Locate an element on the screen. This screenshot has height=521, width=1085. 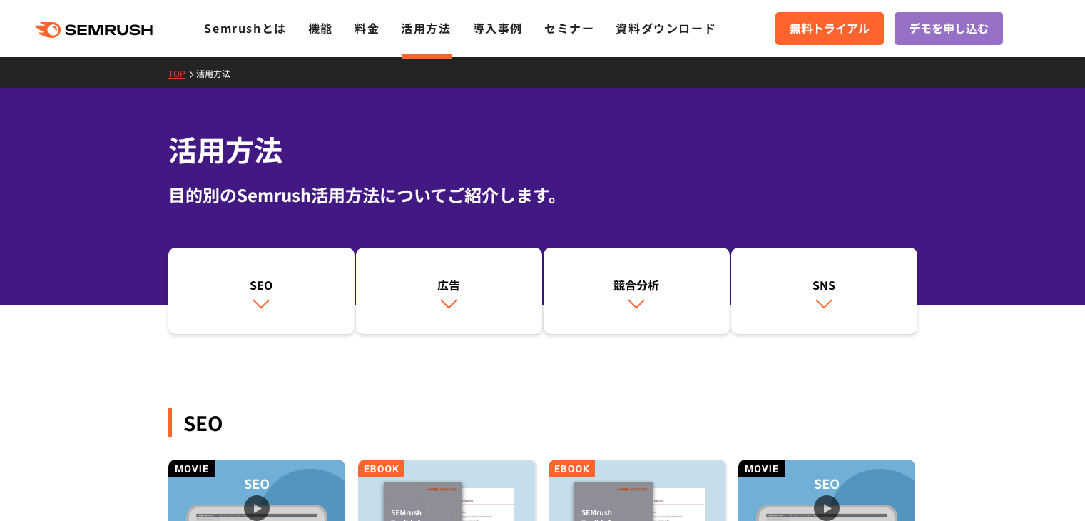
a: 広告 is located at coordinates (449, 291).